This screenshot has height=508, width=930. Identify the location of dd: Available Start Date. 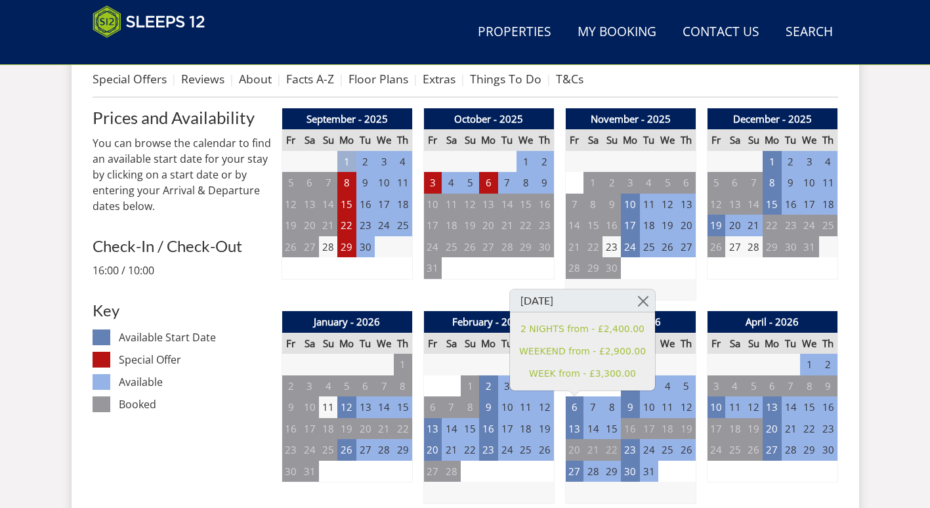
(194, 338).